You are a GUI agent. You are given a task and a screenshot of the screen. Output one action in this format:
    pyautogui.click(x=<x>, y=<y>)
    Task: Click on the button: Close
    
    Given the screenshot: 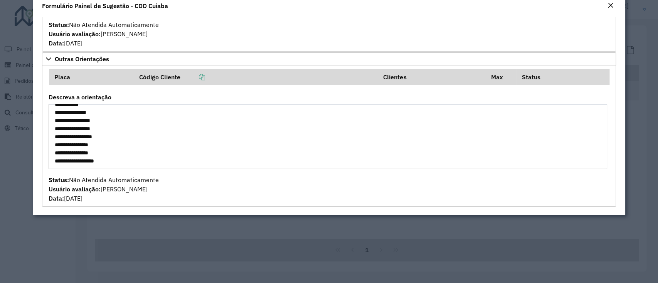 What is the action you would take?
    pyautogui.click(x=611, y=6)
    